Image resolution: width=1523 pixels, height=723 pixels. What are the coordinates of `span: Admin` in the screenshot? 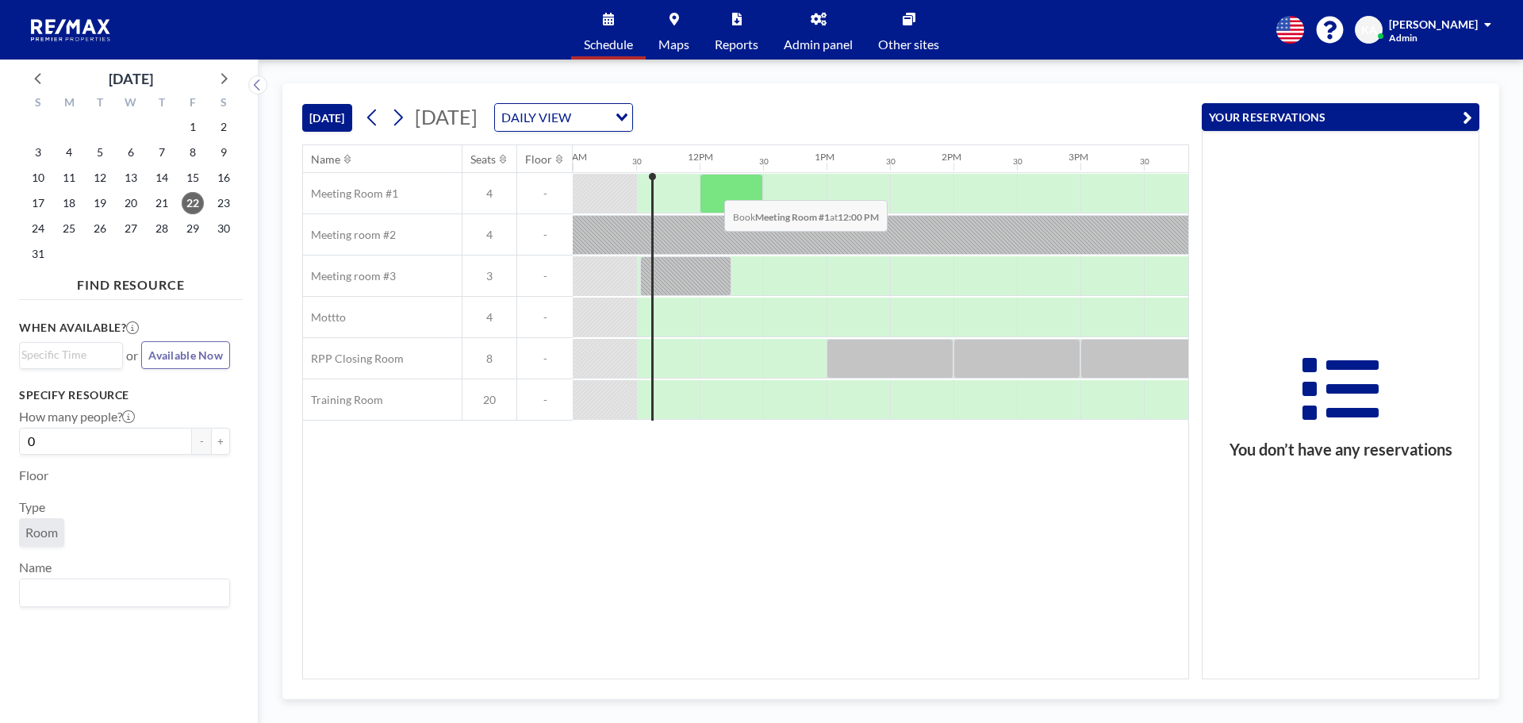 It's located at (1404, 37).